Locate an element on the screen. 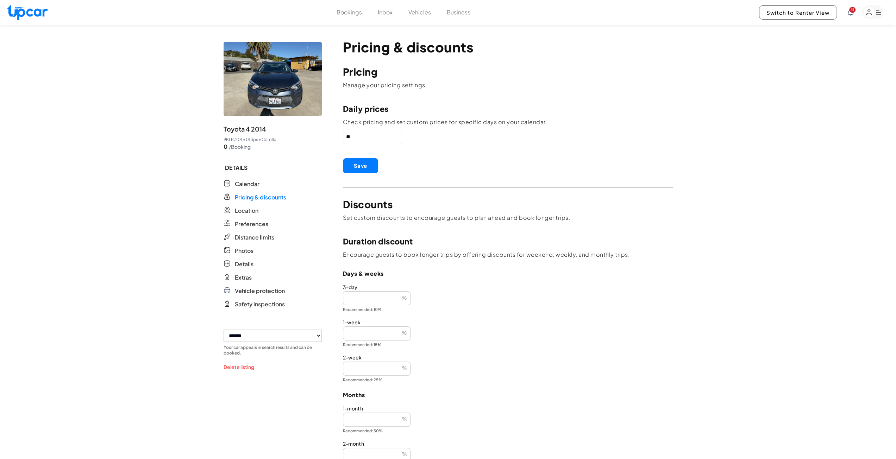 This screenshot has width=896, height=459. p: Encourage guests to book longer trips by offering discounts for weekend, weekly, and monthly trips. is located at coordinates (508, 255).